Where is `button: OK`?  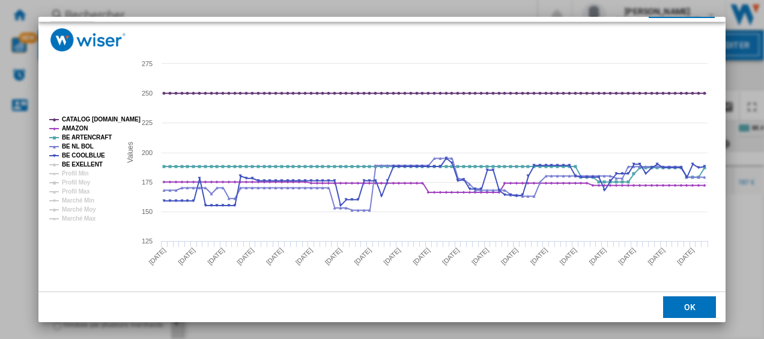 button: OK is located at coordinates (690, 307).